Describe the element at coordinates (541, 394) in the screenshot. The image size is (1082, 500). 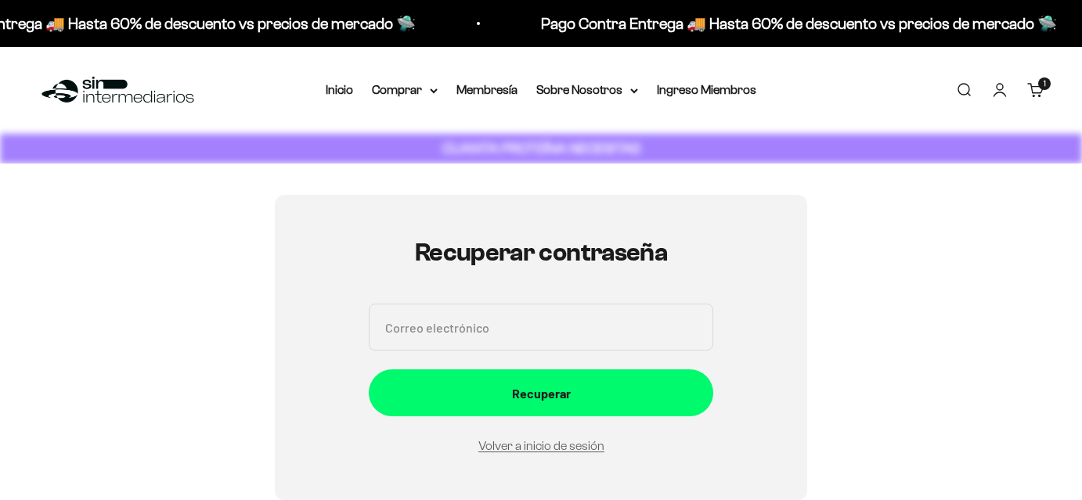
I see `div: Recuperar` at that location.